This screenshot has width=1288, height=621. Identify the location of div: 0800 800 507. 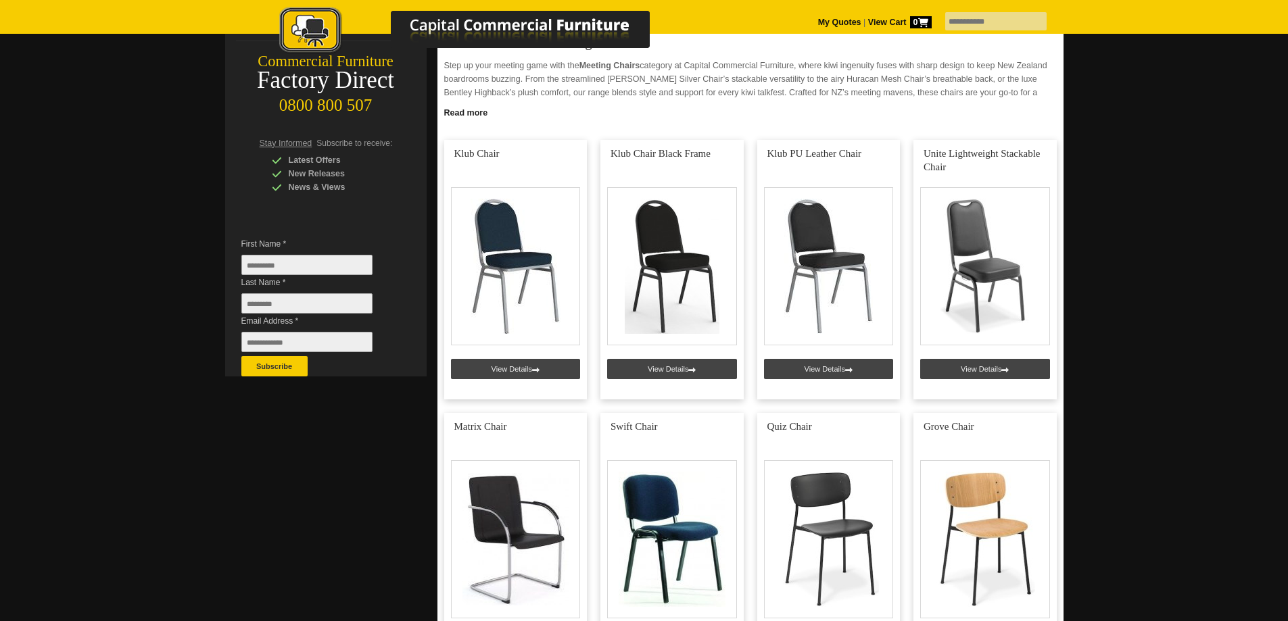
(326, 102).